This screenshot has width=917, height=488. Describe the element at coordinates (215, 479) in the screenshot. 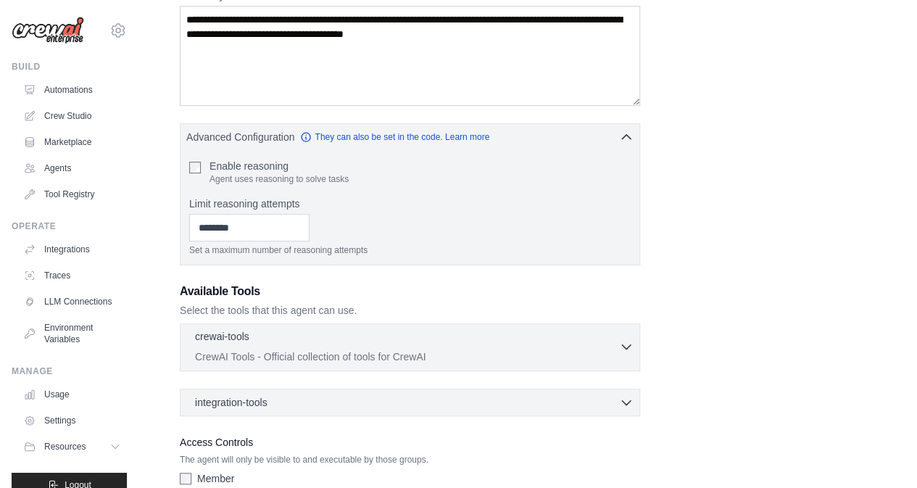

I see `label: Member` at that location.